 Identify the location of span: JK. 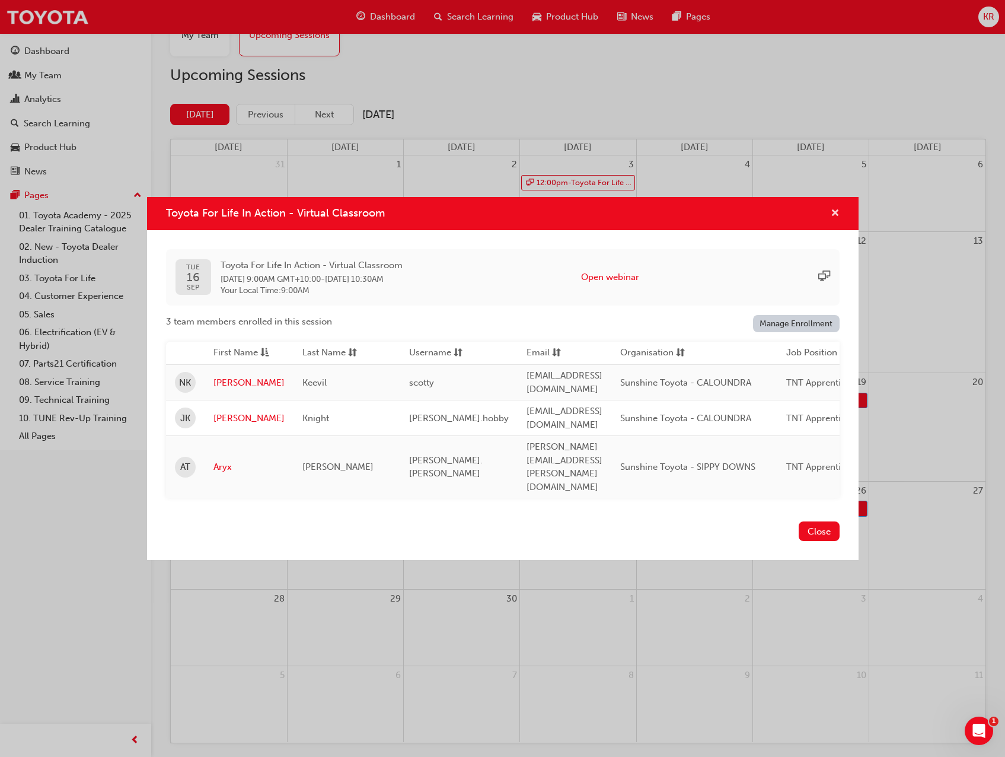
(185, 418).